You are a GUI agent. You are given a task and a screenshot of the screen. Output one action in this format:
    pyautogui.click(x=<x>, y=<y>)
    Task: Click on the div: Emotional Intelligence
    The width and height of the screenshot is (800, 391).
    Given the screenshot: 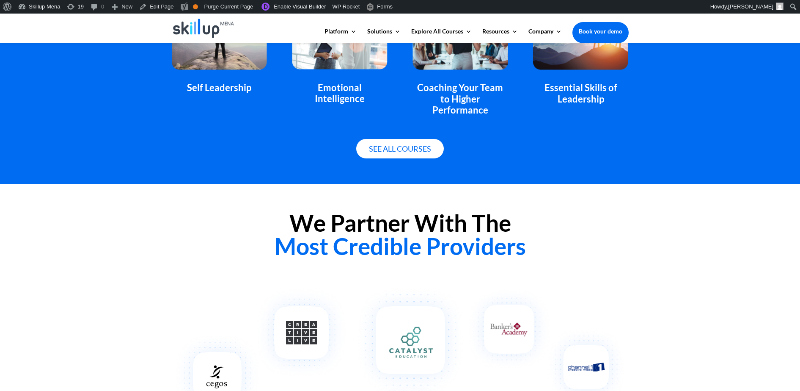 What is the action you would take?
    pyautogui.click(x=339, y=93)
    